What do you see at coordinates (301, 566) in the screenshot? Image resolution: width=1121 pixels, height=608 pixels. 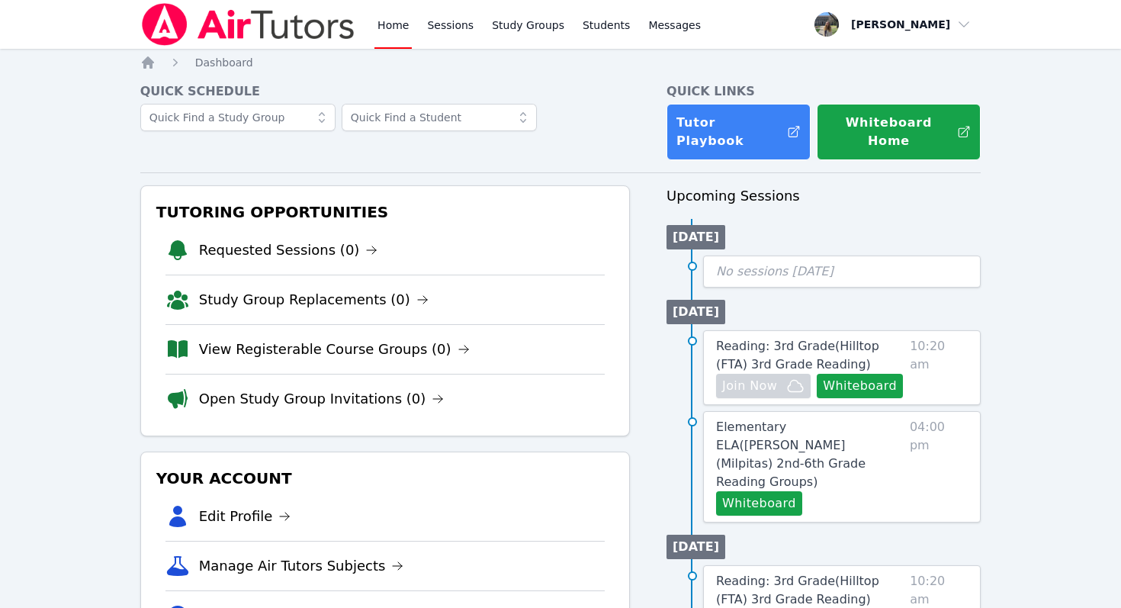 I see `a: Manage Air Tutors Subjects` at bounding box center [301, 566].